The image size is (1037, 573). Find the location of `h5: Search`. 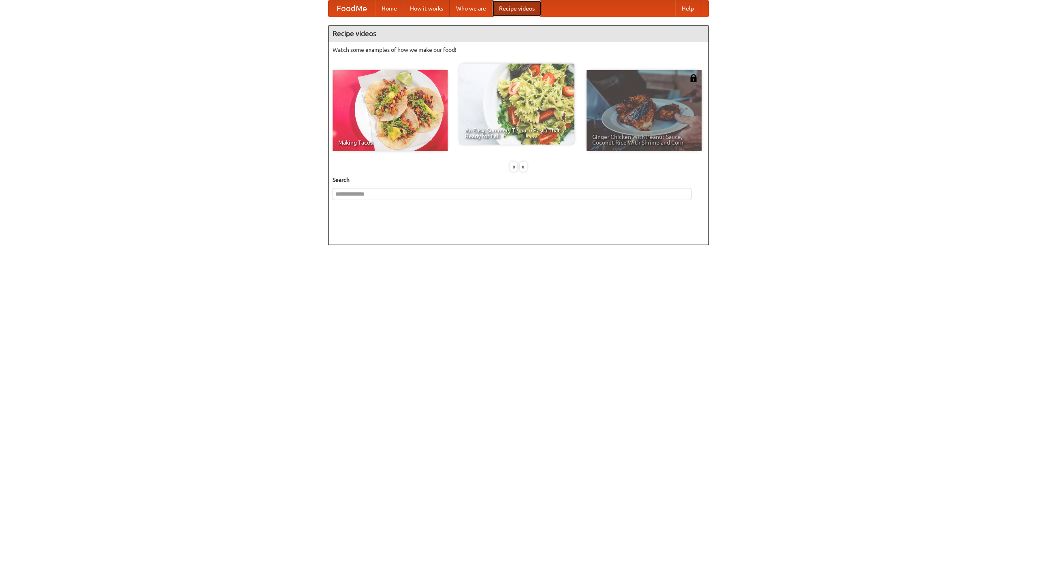

h5: Search is located at coordinates (519, 180).